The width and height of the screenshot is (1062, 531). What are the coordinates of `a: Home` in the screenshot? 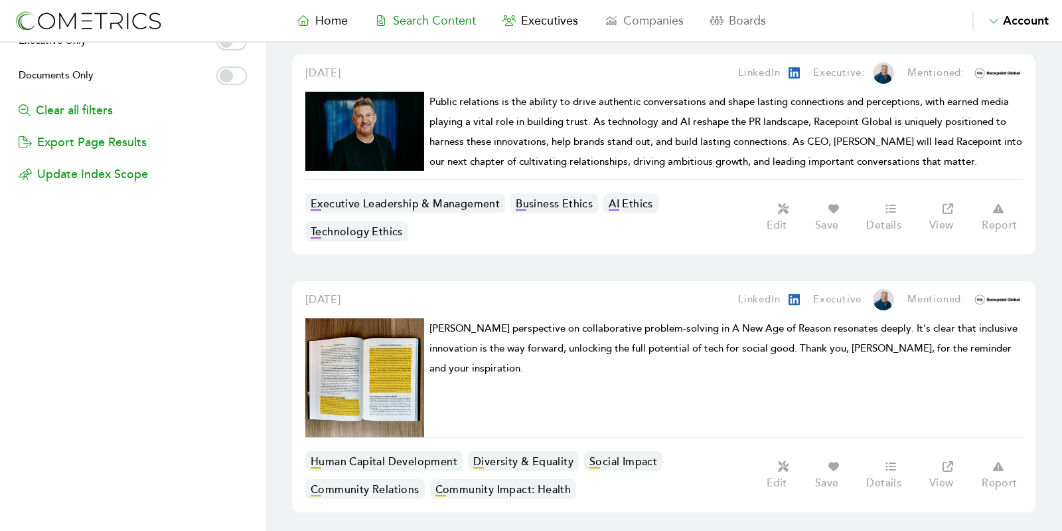 It's located at (322, 21).